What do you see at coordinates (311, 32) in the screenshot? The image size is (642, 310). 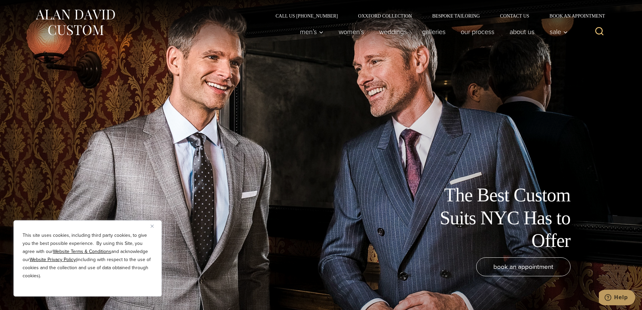 I see `button: Men’s sub menu toggle` at bounding box center [311, 32].